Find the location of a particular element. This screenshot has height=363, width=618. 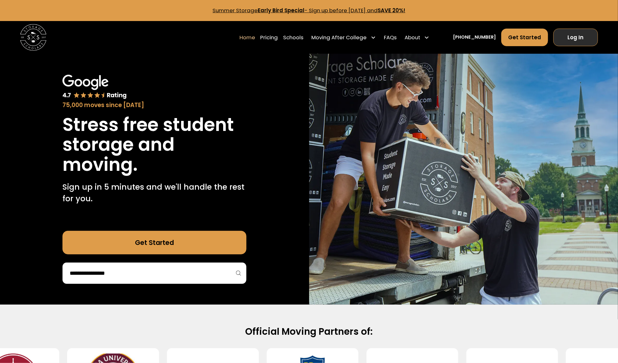

strong: SAVE 20%! is located at coordinates (391, 10).